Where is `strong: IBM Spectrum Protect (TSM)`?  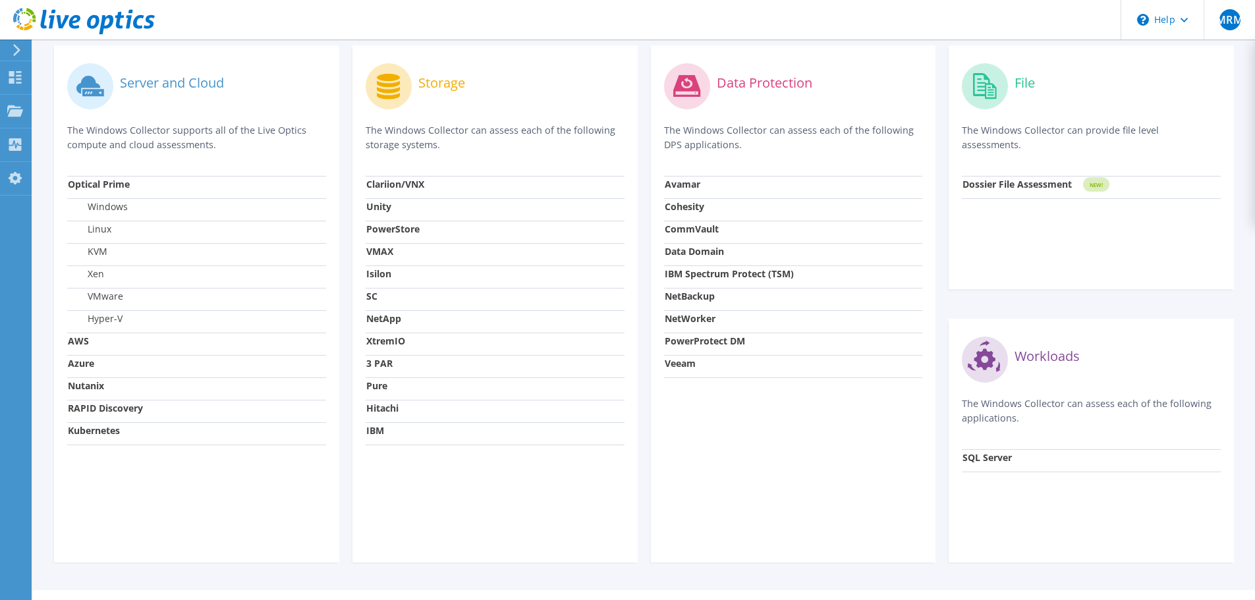 strong: IBM Spectrum Protect (TSM) is located at coordinates (729, 273).